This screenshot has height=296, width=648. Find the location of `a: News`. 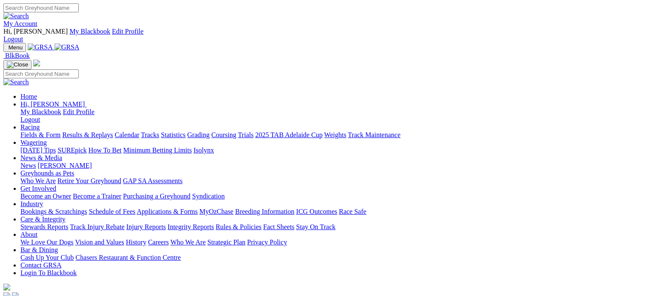

a: News is located at coordinates (28, 165).